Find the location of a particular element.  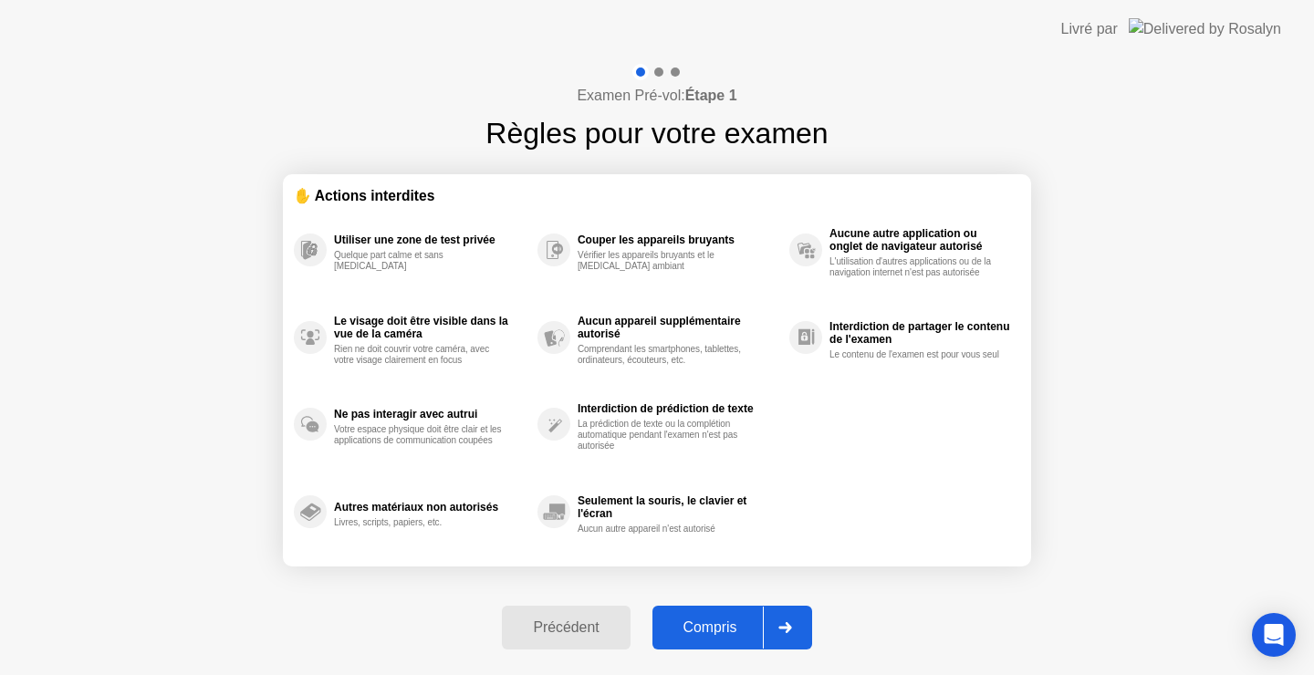

div: L'utilisation d'autres applications ou de la navigation internet n'est pas autorisée is located at coordinates (915, 267).